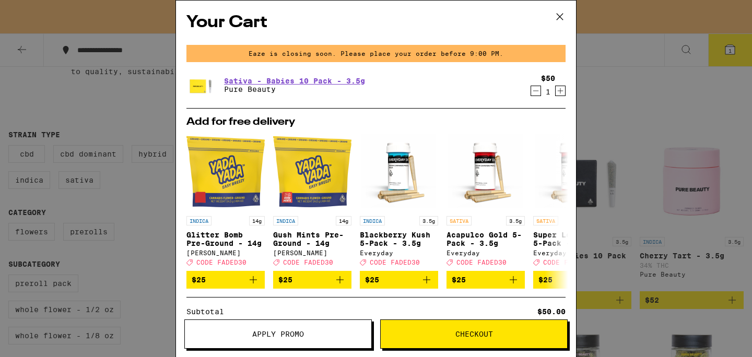  Describe the element at coordinates (572, 239) in the screenshot. I see `p: Super Lemon Haze 5-Pack - 3.5g` at that location.